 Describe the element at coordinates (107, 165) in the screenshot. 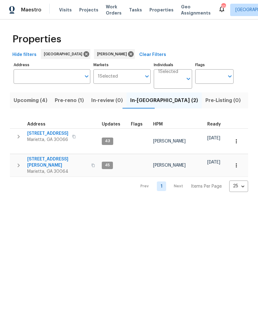

I see `span: 45` at that location.